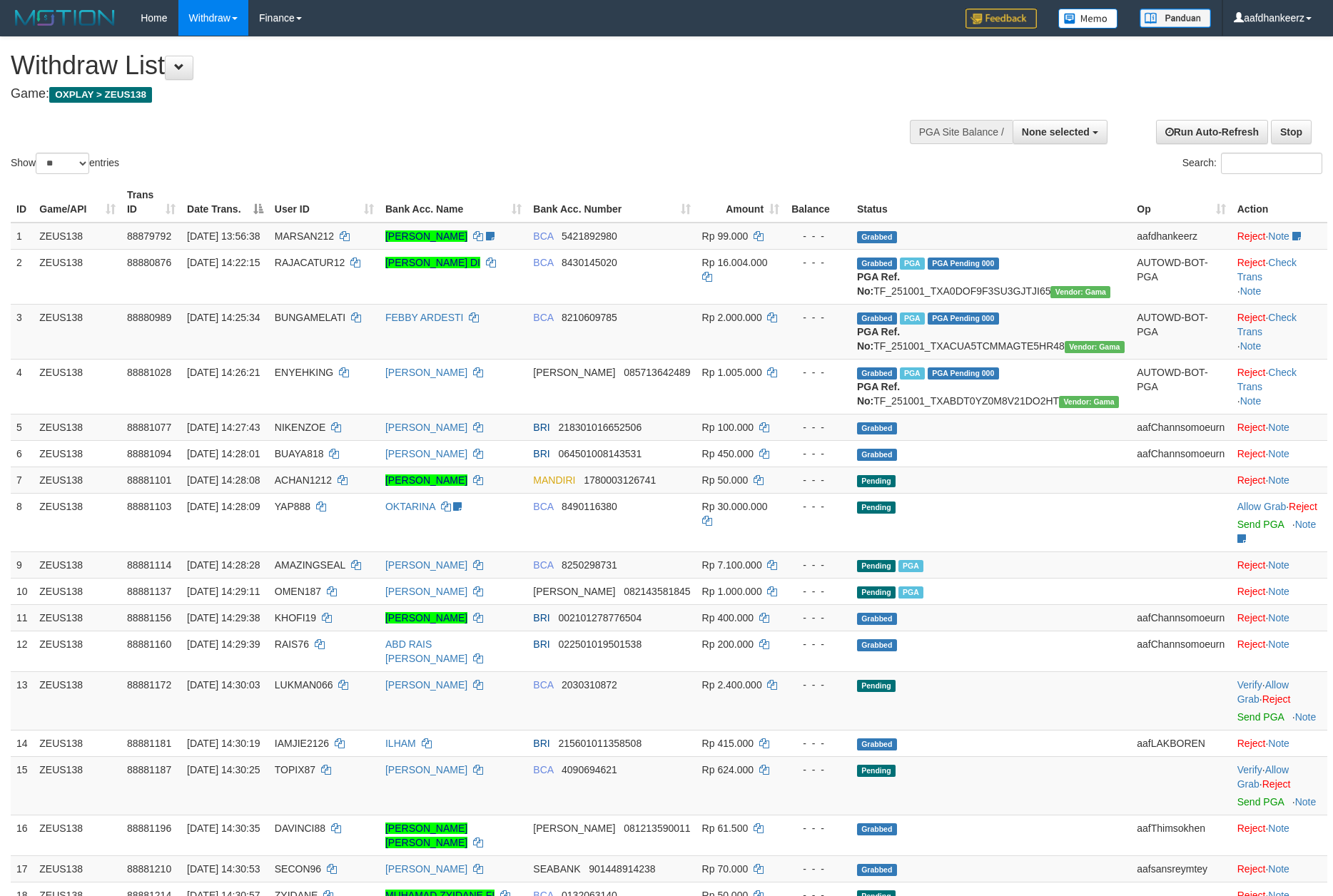 This screenshot has width=1333, height=896. What do you see at coordinates (1181, 202) in the screenshot?
I see `th: Op: activate to sort column ascending` at bounding box center [1181, 202].